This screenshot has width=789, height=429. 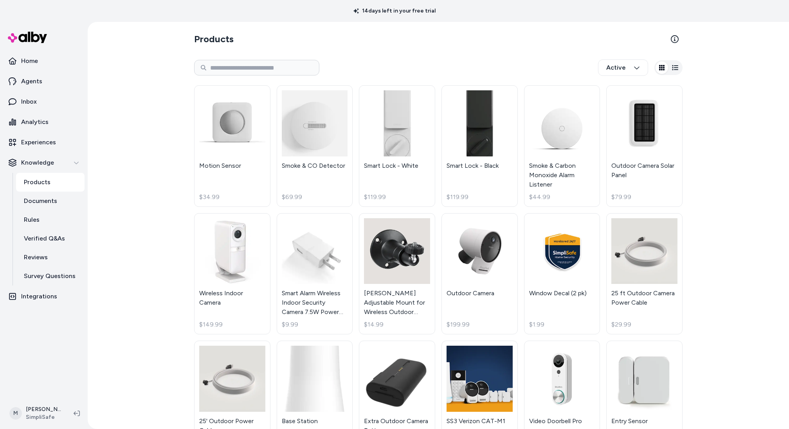 What do you see at coordinates (44, 122) in the screenshot?
I see `a: Analytics` at bounding box center [44, 122].